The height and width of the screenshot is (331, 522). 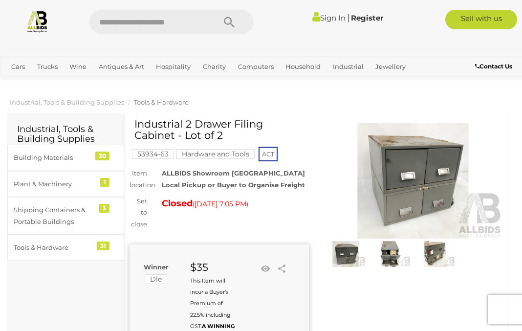 I want to click on a: Tools & Hardware 31, so click(x=65, y=247).